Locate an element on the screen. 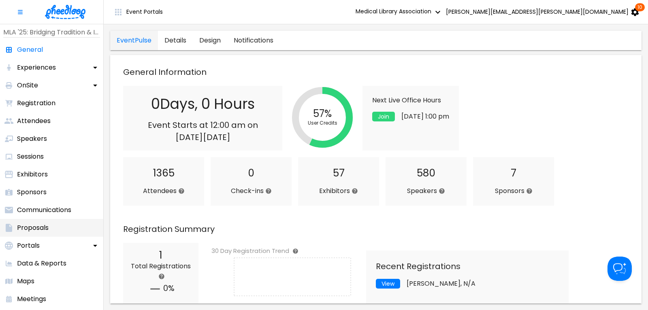 The image size is (648, 310). h2: 580 is located at coordinates (426, 173).